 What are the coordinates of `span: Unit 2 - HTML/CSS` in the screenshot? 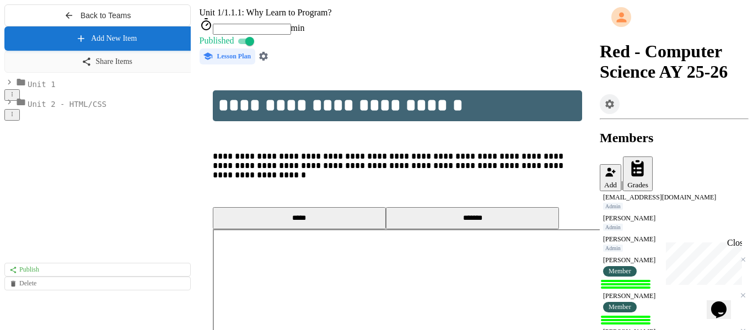 It's located at (67, 104).